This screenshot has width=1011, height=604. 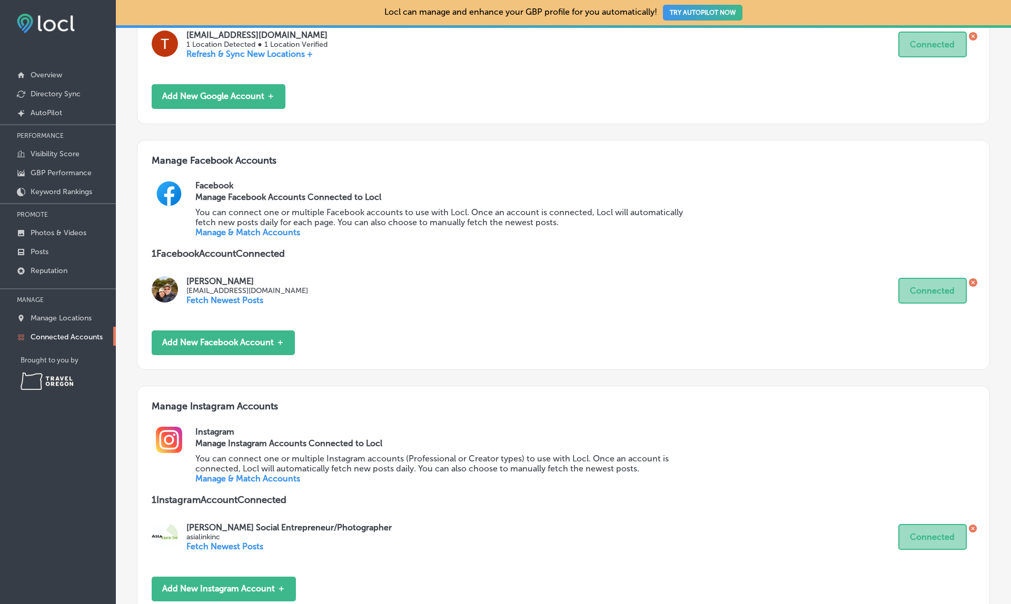 I want to click on p: Overview, so click(x=46, y=75).